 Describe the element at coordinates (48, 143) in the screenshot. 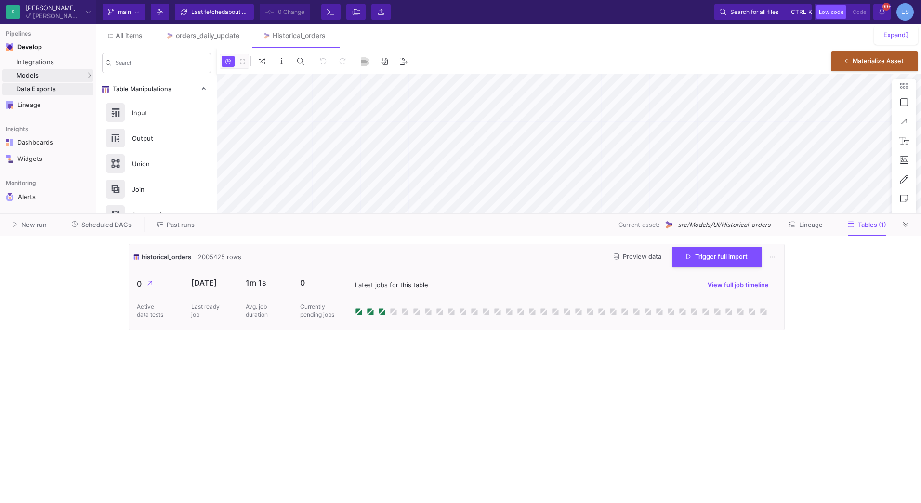

I see `a: Navigation iconDashboards` at that location.